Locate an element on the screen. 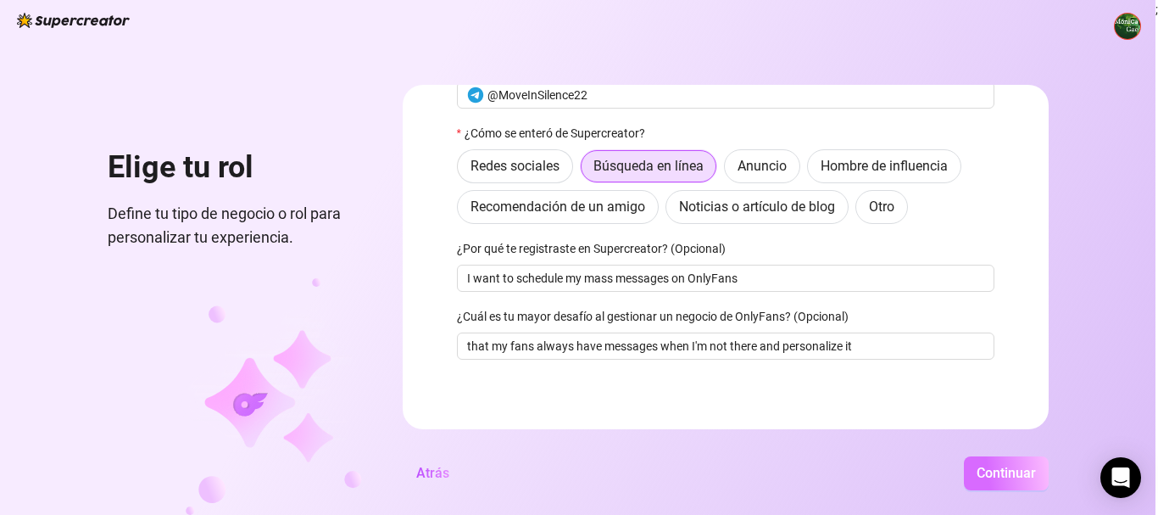 The image size is (1158, 515). img: logo is located at coordinates (73, 20).